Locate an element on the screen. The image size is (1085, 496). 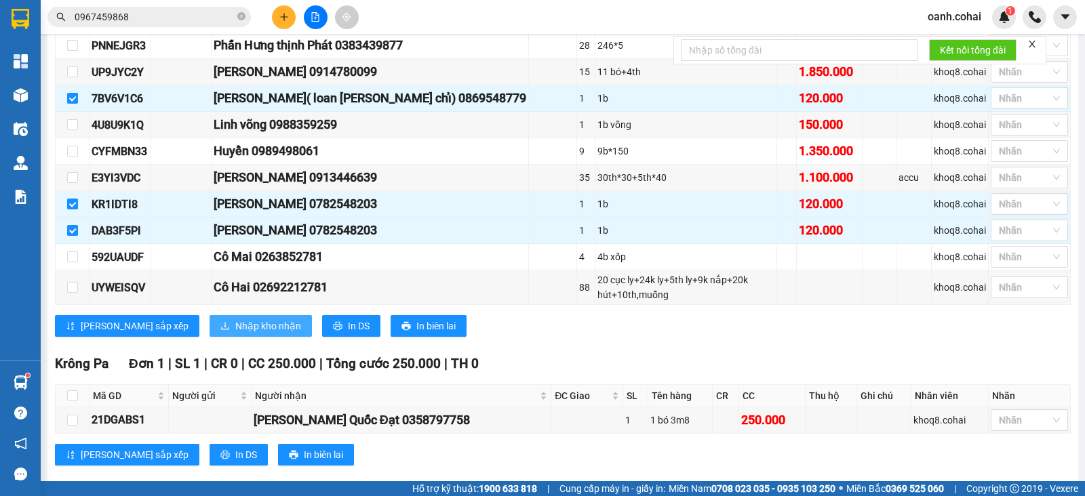
span: In DS is located at coordinates (359, 326).